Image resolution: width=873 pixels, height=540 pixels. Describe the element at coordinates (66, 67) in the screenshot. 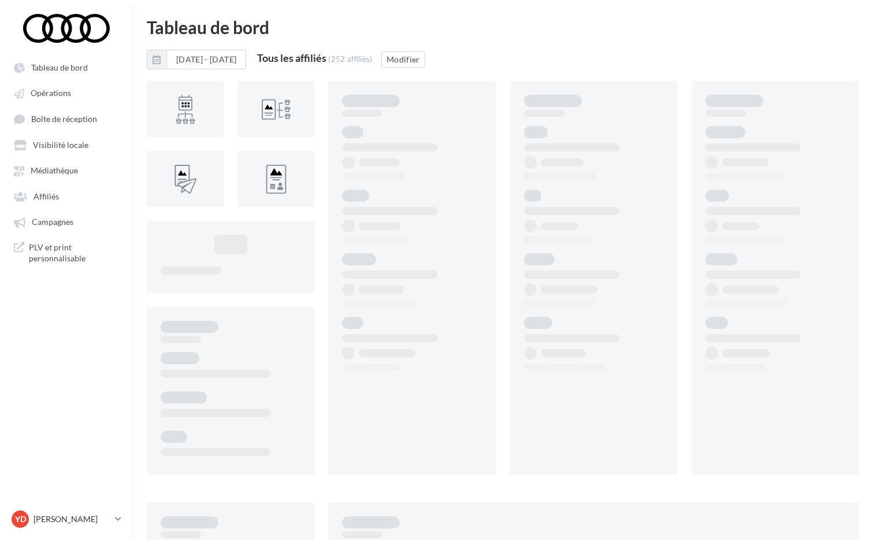

I see `a: Tableau de bord` at that location.